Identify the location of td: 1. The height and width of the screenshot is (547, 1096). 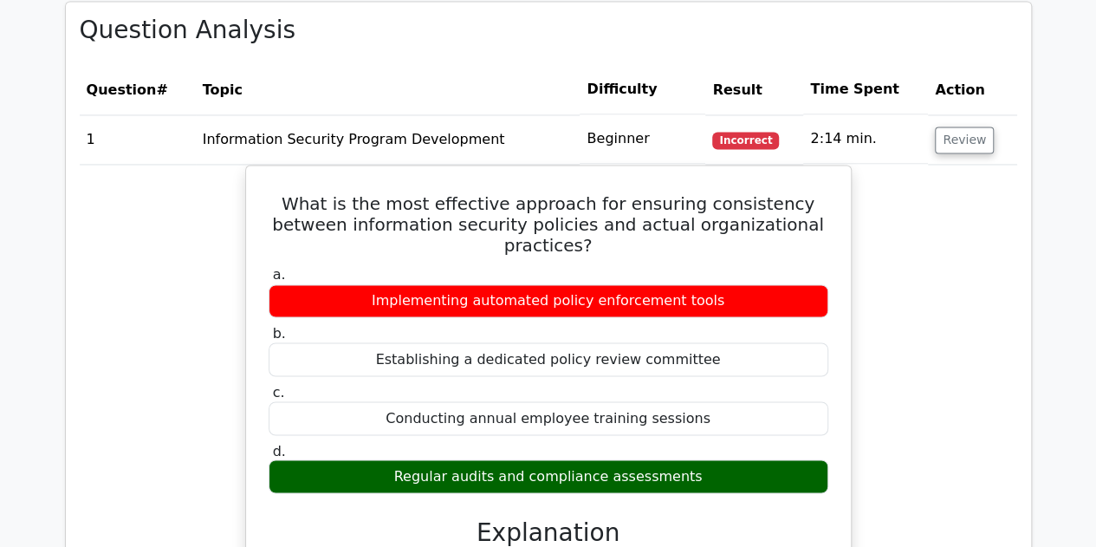
(138, 139).